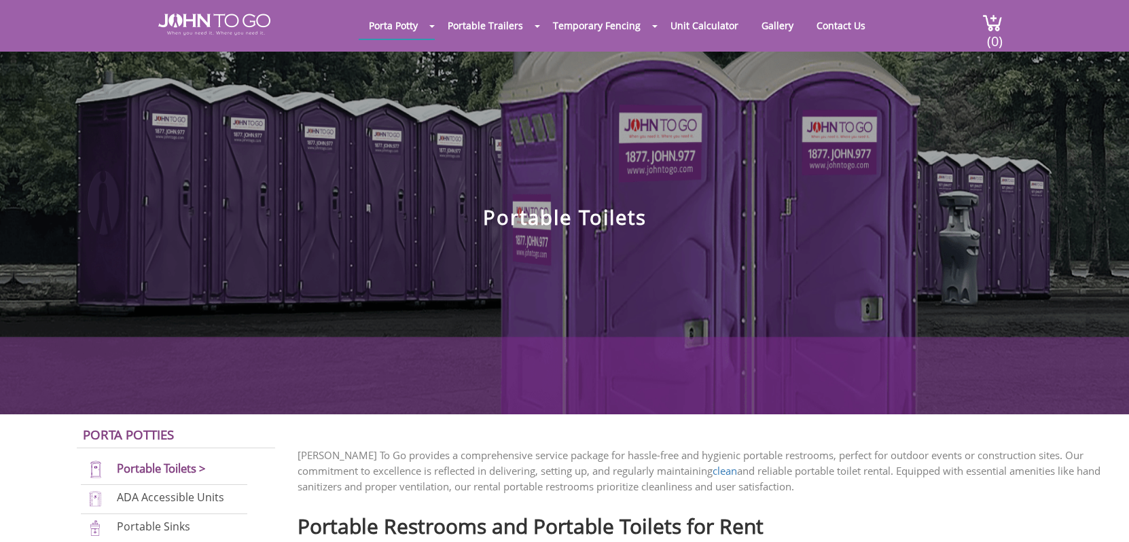 This screenshot has height=542, width=1129. Describe the element at coordinates (725, 471) in the screenshot. I see `a: clean` at that location.